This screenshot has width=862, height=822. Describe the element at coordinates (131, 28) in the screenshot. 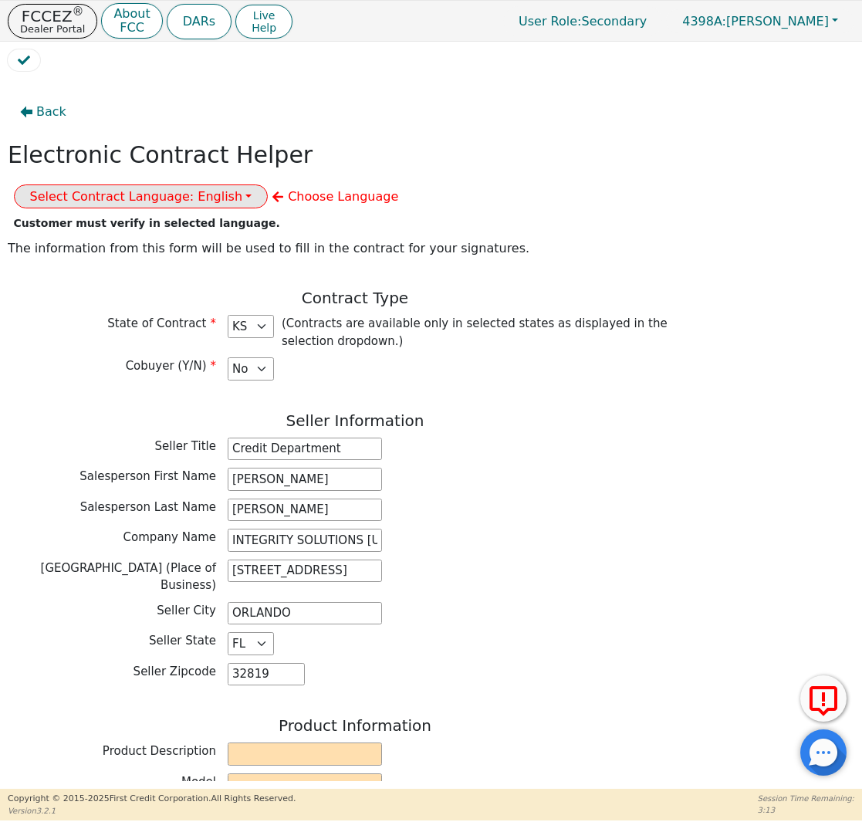

I see `p: FCC` at that location.